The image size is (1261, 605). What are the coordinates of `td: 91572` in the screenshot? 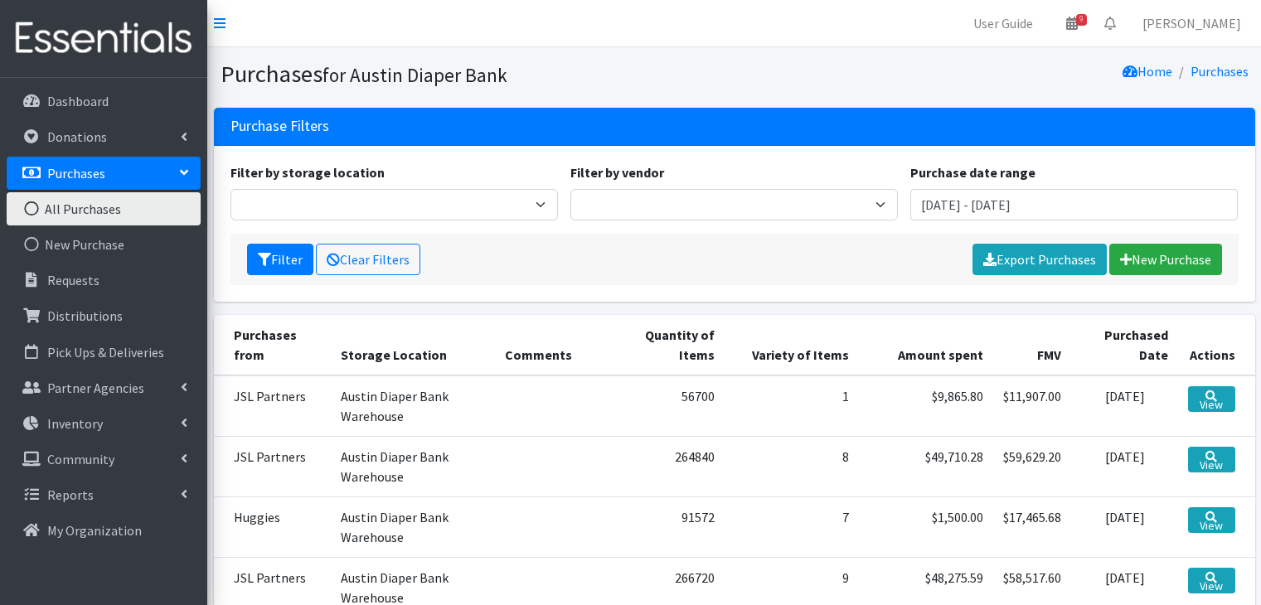 It's located at (667, 526).